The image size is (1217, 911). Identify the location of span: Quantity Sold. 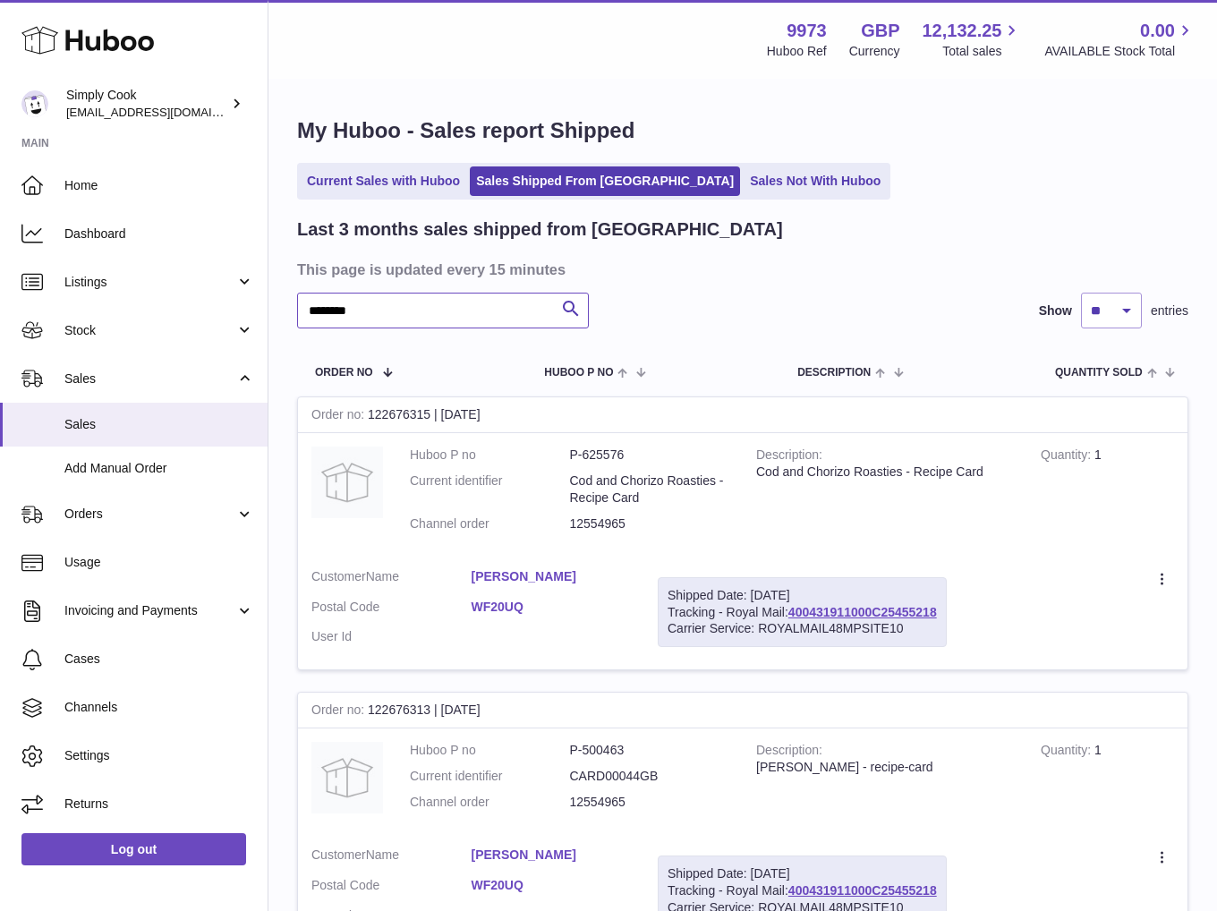
(1099, 372).